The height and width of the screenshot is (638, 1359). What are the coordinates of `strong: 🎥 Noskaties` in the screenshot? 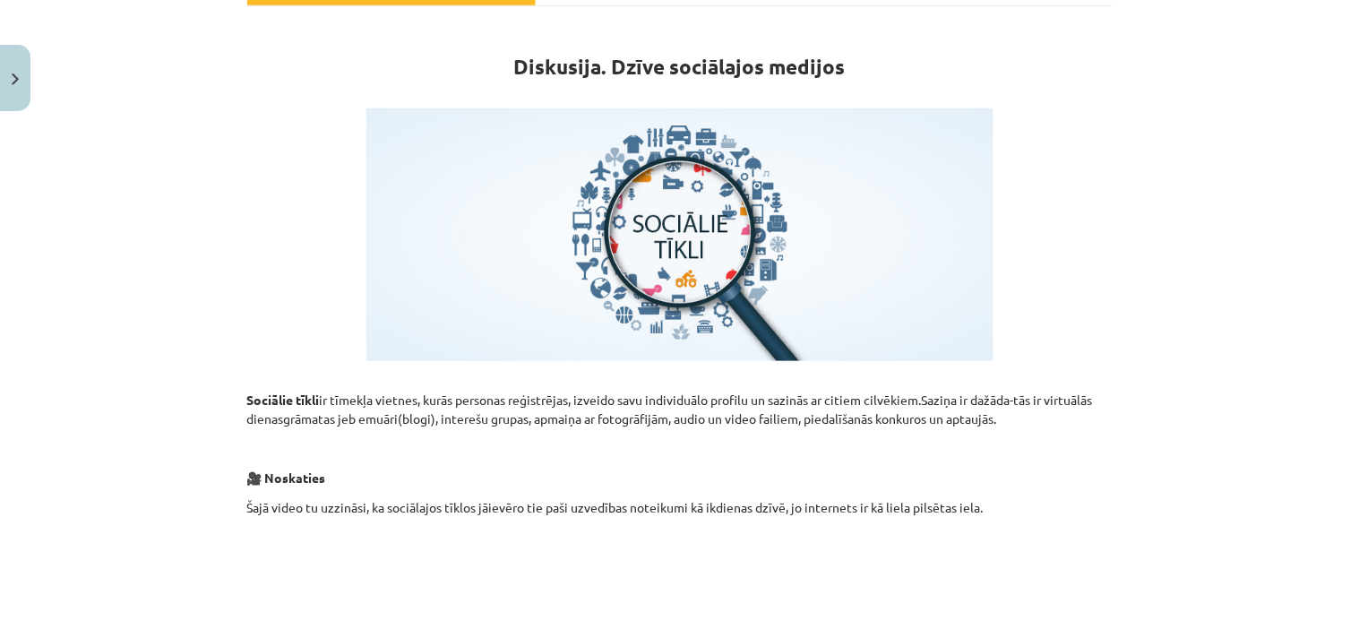 It's located at (287, 477).